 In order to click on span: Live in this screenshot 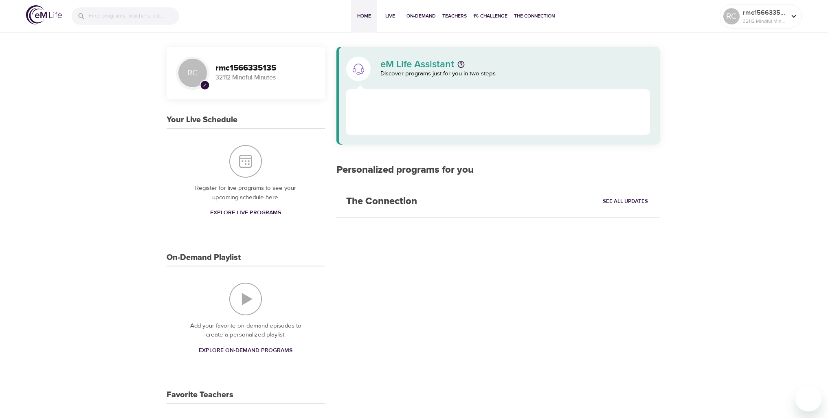, I will do `click(390, 16)`.